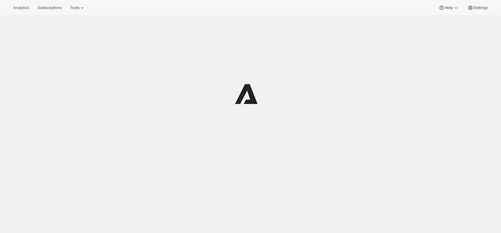 This screenshot has width=501, height=233. Describe the element at coordinates (21, 8) in the screenshot. I see `button: Analytics` at that location.